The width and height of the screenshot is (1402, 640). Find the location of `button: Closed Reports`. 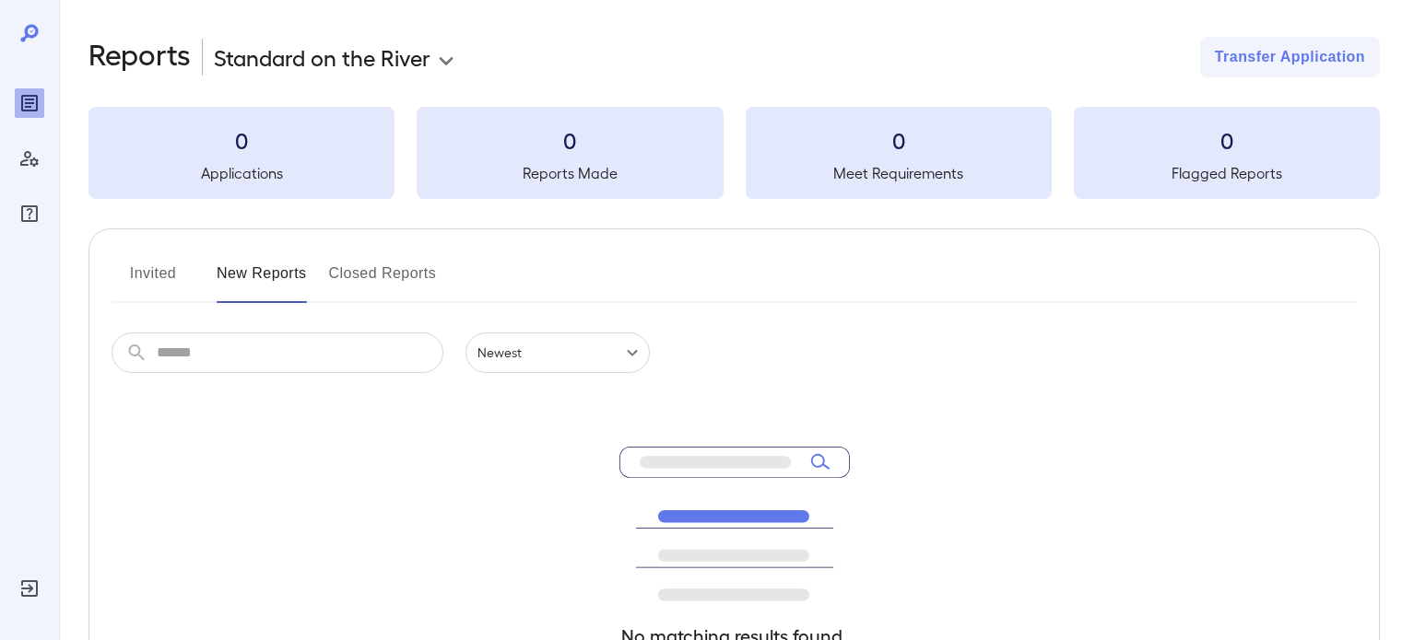

button: Closed Reports is located at coordinates (382, 281).